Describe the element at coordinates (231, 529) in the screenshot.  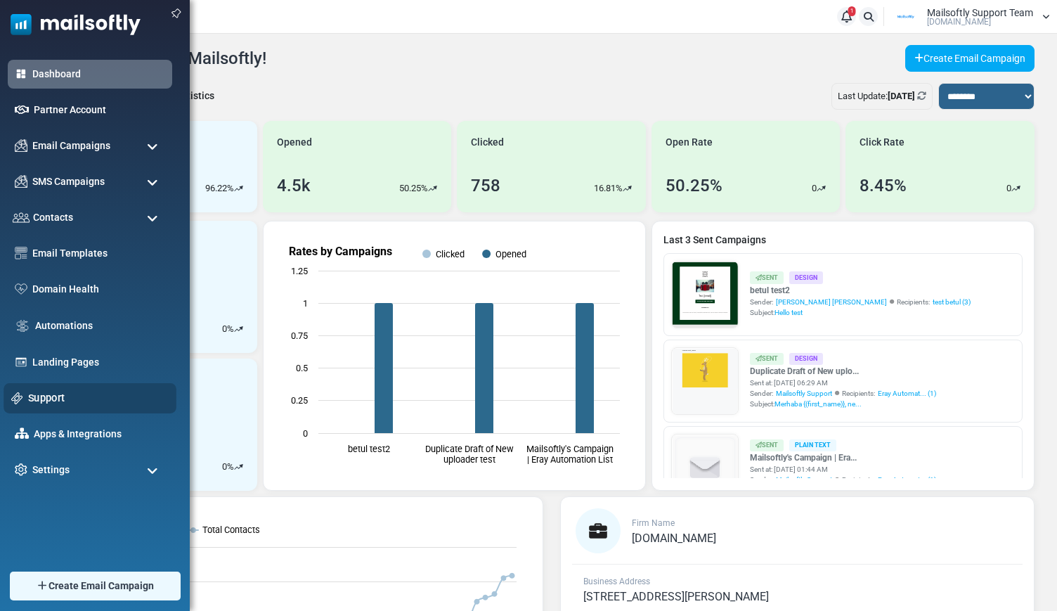
I see `text: Total Contacts` at that location.